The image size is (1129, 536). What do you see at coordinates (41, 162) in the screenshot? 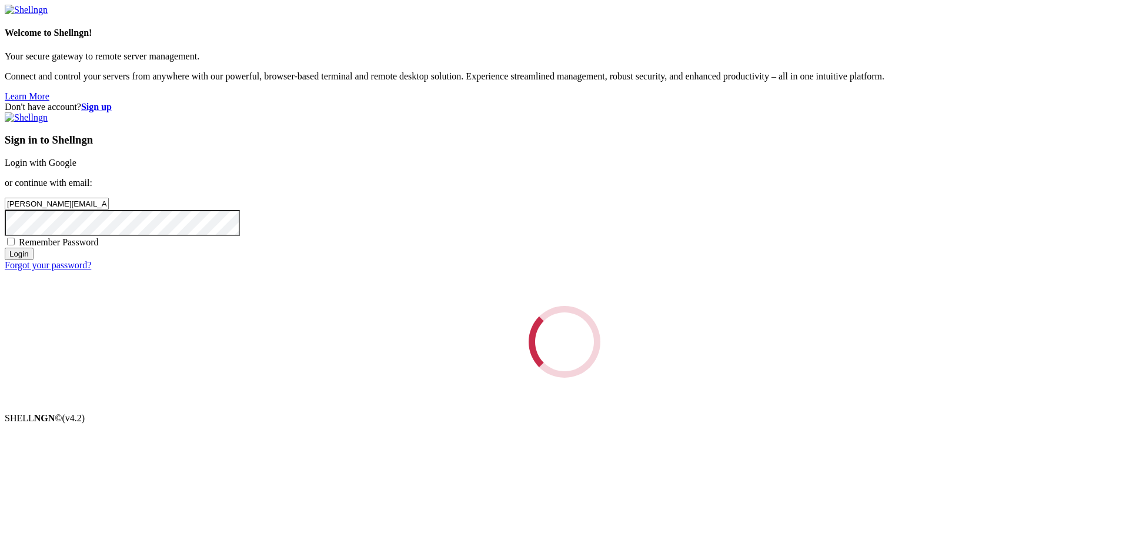
I see `a: Login with Google` at bounding box center [41, 162].